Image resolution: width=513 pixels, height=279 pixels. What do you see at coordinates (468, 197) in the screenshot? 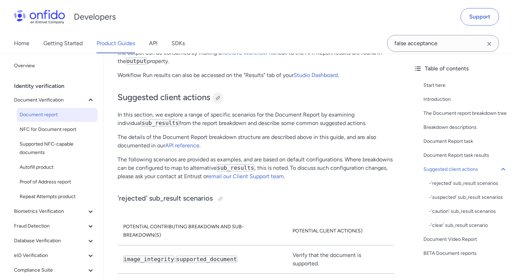
I see `a: -'suspected' sub_result scenarios` at bounding box center [468, 197].